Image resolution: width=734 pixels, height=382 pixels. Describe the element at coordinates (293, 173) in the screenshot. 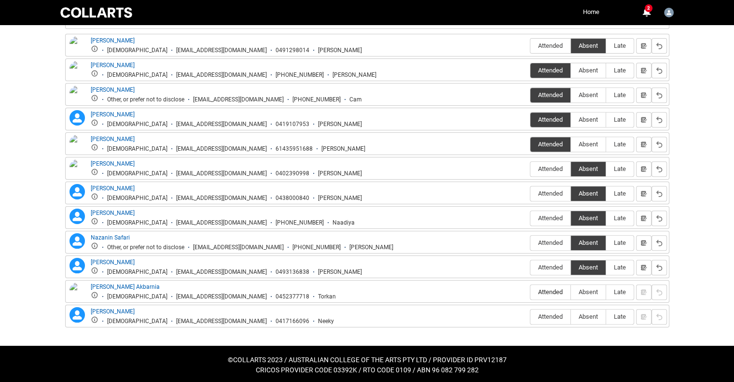

I see `div: 0402390998` at that location.